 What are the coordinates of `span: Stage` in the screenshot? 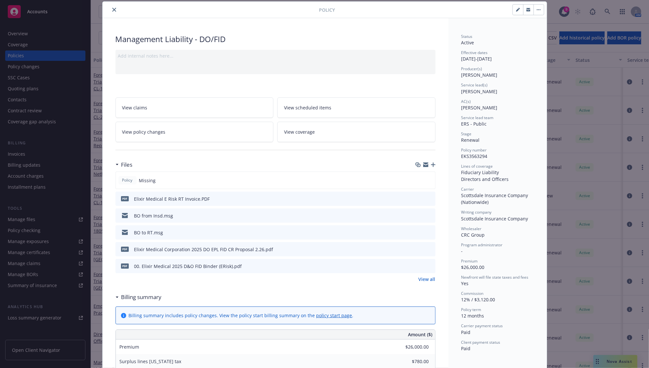 It's located at (467, 134).